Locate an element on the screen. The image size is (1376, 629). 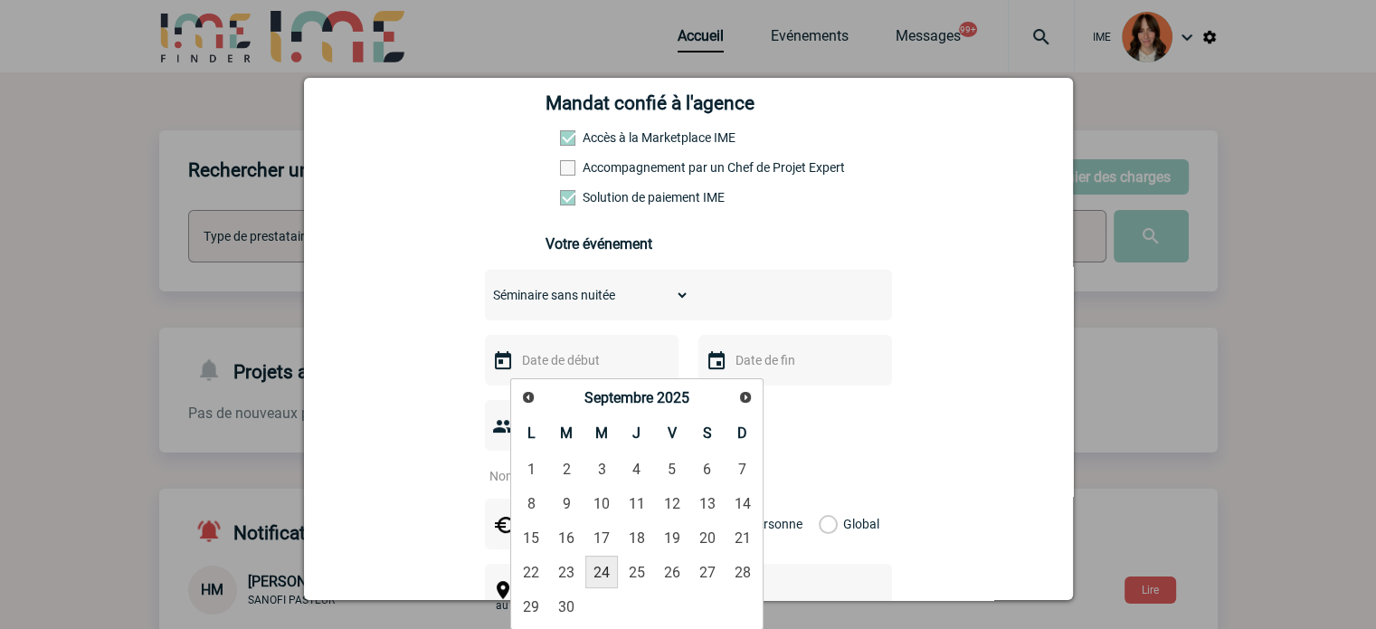
span: Jeudi is located at coordinates (636, 432).